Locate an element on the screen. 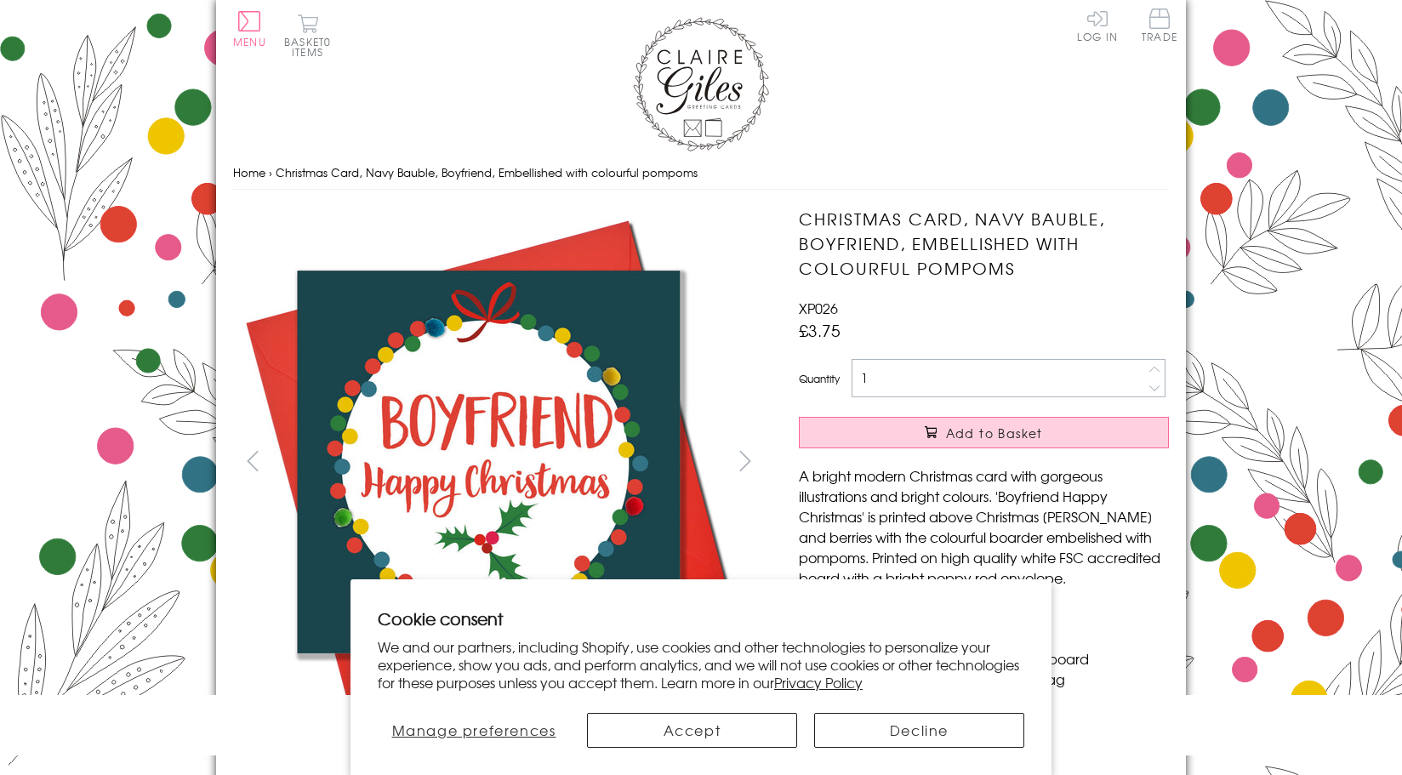 This screenshot has height=775, width=1402. a: Trade is located at coordinates (1160, 26).